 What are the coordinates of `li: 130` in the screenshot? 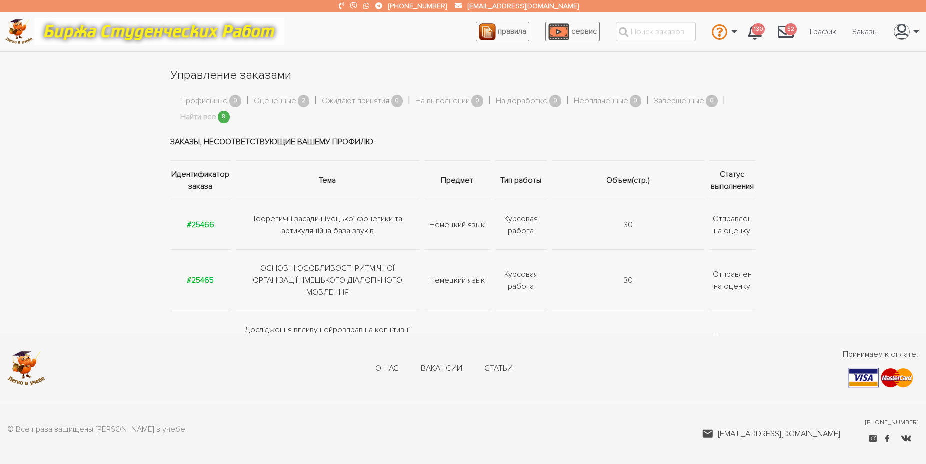 It's located at (755, 32).